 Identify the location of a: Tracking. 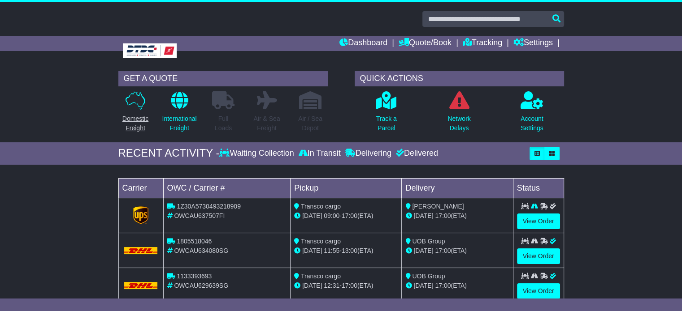
(482, 43).